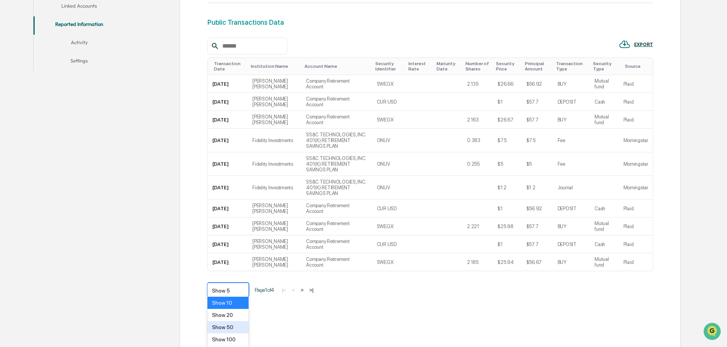 This screenshot has width=727, height=347. Describe the element at coordinates (625, 44) in the screenshot. I see `img: EXPORT` at that location.